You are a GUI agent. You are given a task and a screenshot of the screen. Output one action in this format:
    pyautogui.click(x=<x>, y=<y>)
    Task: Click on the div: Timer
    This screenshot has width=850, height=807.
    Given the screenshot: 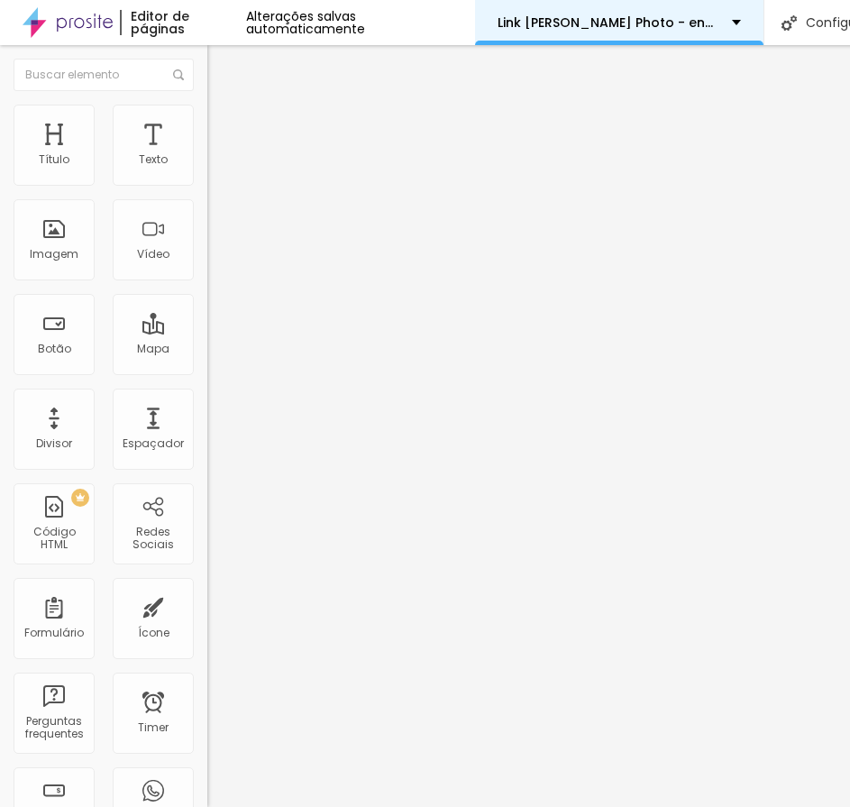 What is the action you would take?
    pyautogui.click(x=153, y=728)
    